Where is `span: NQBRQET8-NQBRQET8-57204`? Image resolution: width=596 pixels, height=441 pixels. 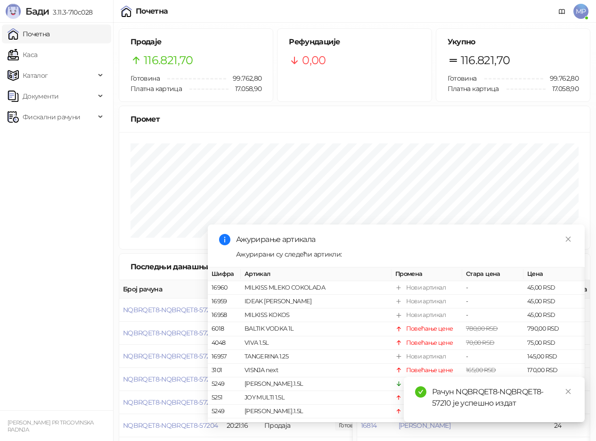 span: NQBRQET8-NQBRQET8-57204 is located at coordinates (170, 425).